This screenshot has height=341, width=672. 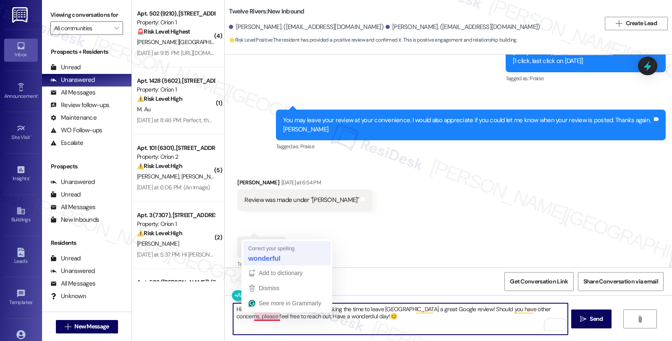 I want to click on div: Maintenance, so click(x=73, y=118).